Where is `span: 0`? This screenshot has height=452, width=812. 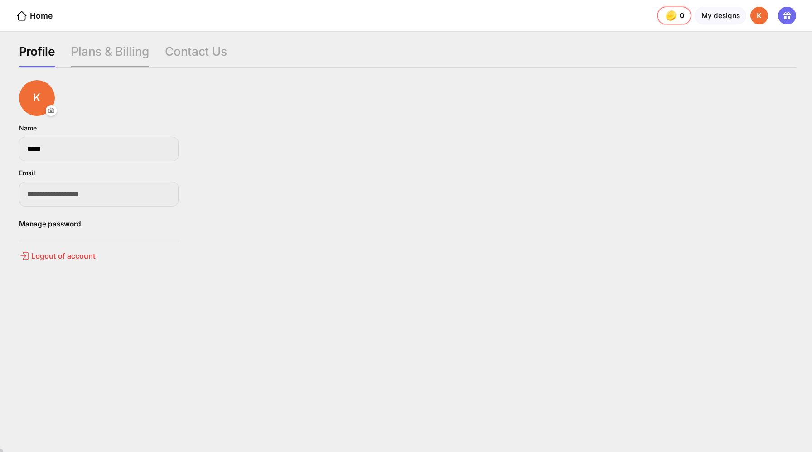
span: 0 is located at coordinates (682, 16).